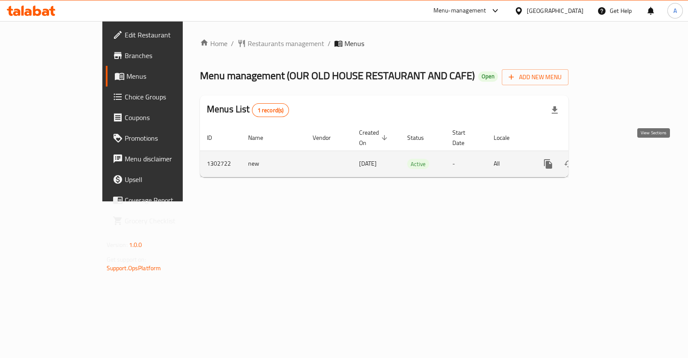 This screenshot has width=688, height=358. What do you see at coordinates (675, 11) in the screenshot?
I see `span: A` at bounding box center [675, 11].